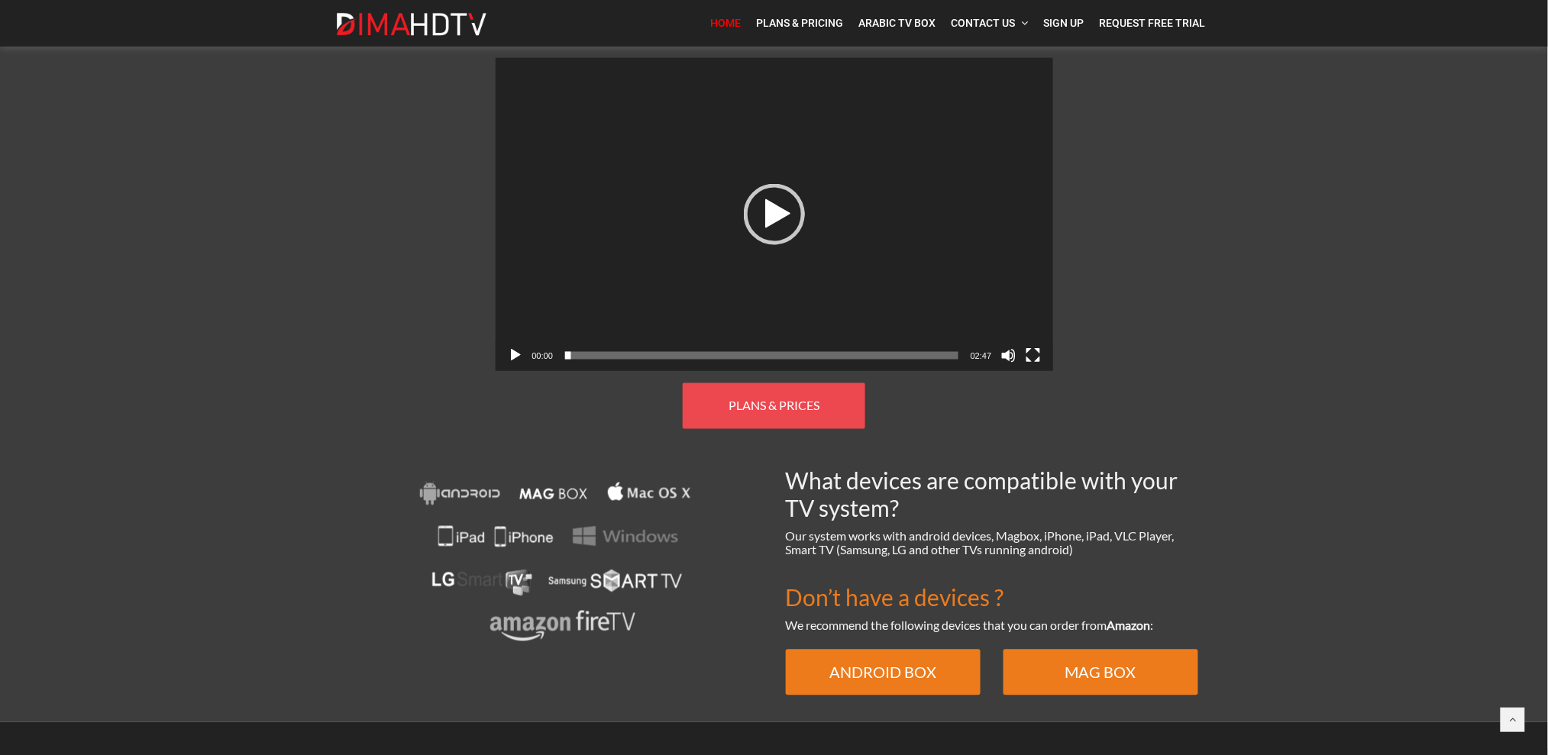 The width and height of the screenshot is (1548, 755). Describe the element at coordinates (1100, 673) in the screenshot. I see `a: MAG BOX` at that location.